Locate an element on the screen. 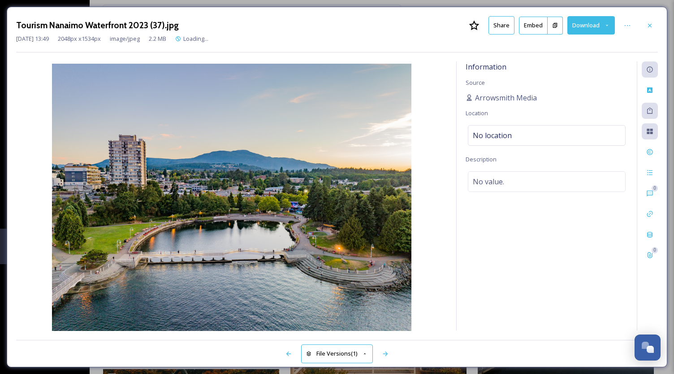  span: No location is located at coordinates (492, 135).